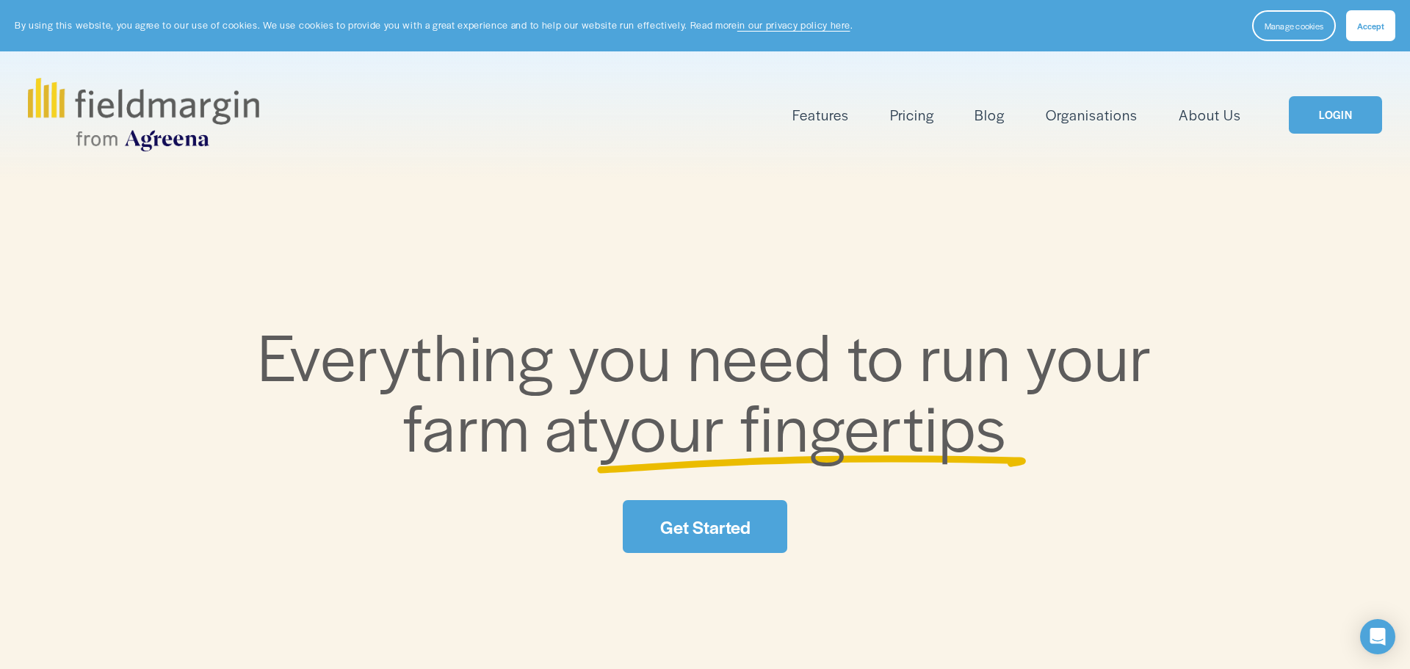  I want to click on a: LOGIN, so click(1335, 115).